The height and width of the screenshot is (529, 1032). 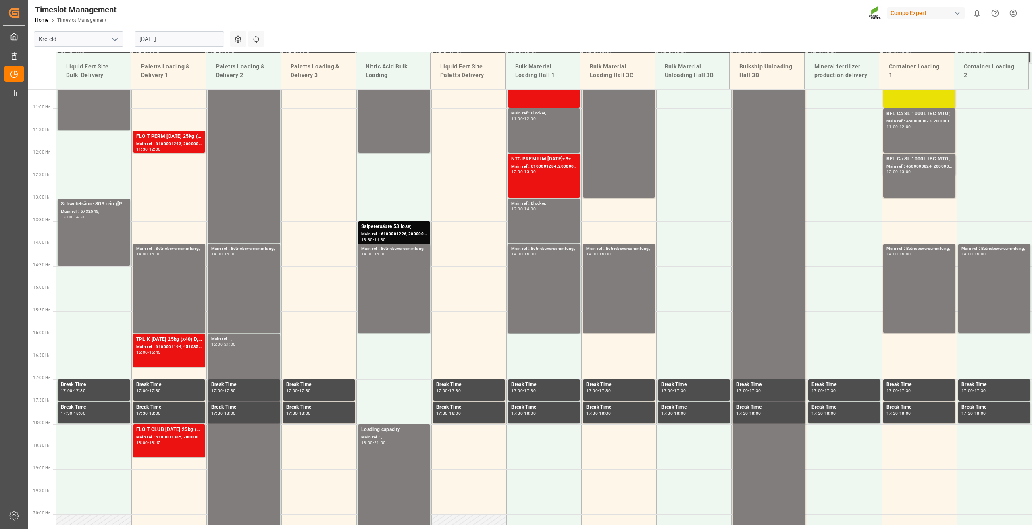 What do you see at coordinates (875, 13) in the screenshot?
I see `img: Screenshot%202023-09-29%20at%2010.02.21.png_1712312052.png` at bounding box center [875, 13].